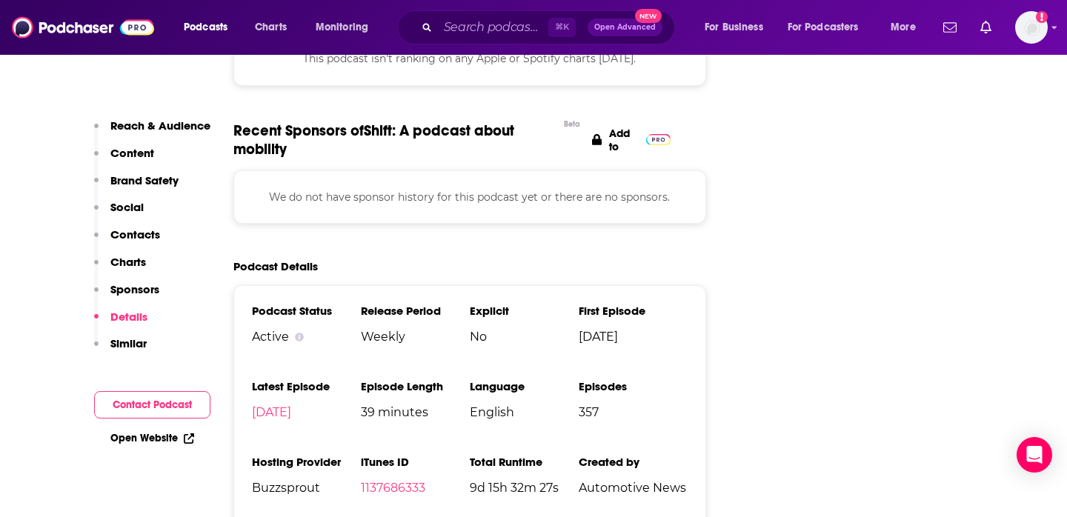 Image resolution: width=1067 pixels, height=517 pixels. Describe the element at coordinates (271, 27) in the screenshot. I see `a: Charts` at that location.